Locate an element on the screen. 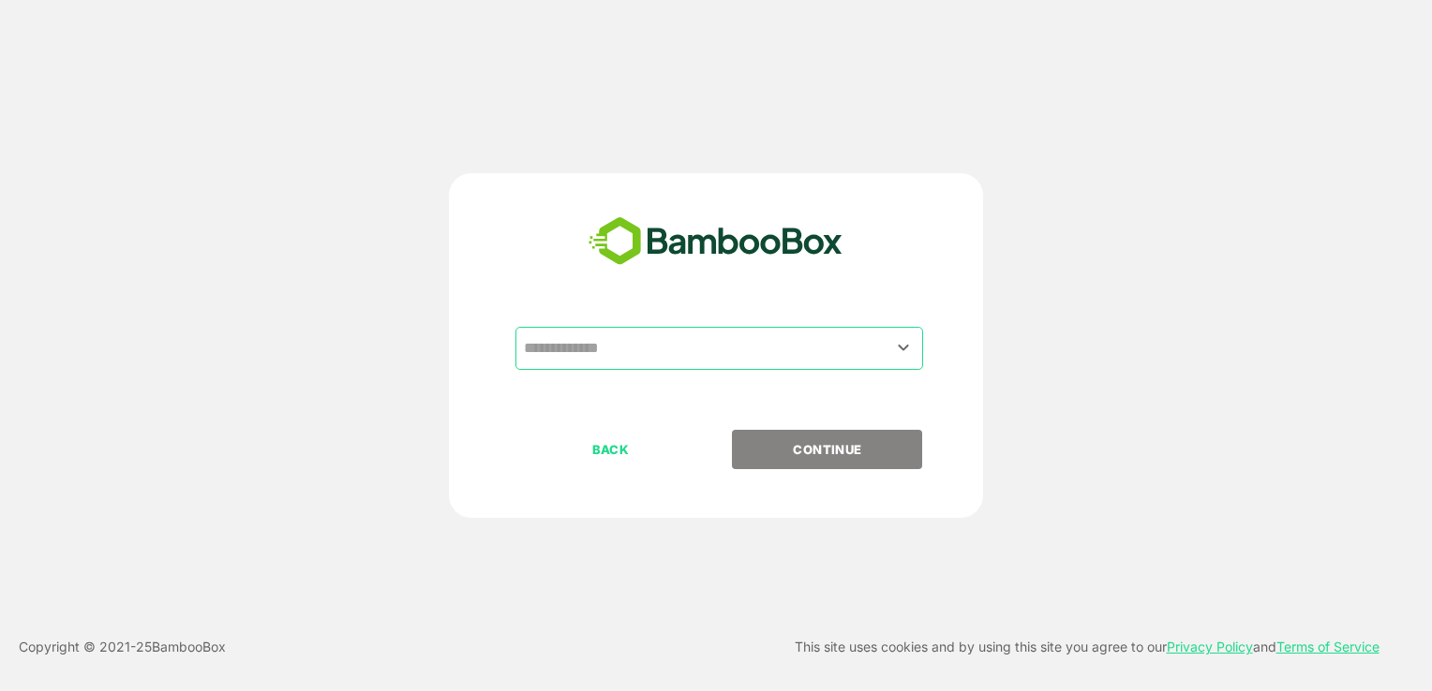  a: Privacy Policy is located at coordinates (1210, 646).